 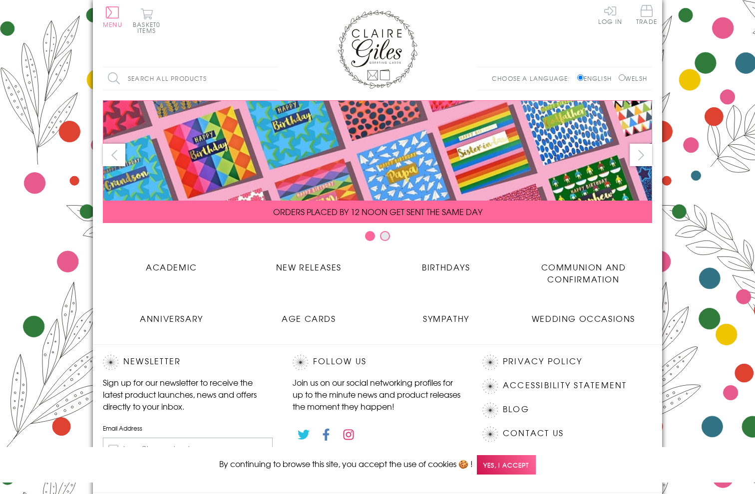 I want to click on a: Accessibility Statement, so click(x=565, y=385).